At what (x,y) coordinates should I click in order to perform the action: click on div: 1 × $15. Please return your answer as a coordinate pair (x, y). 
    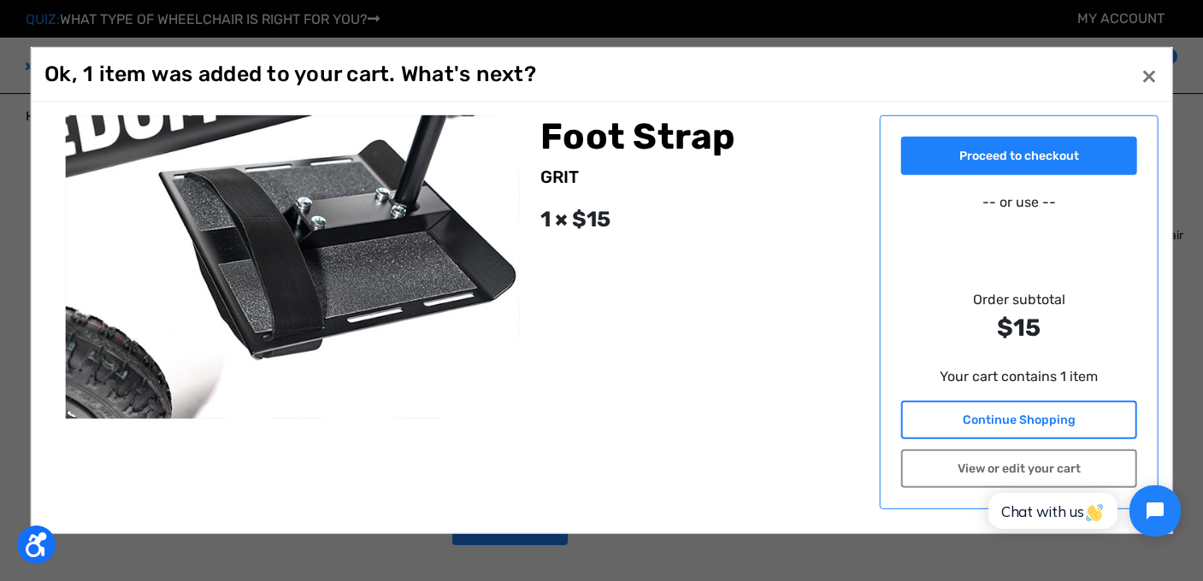
    Looking at the image, I should click on (699, 220).